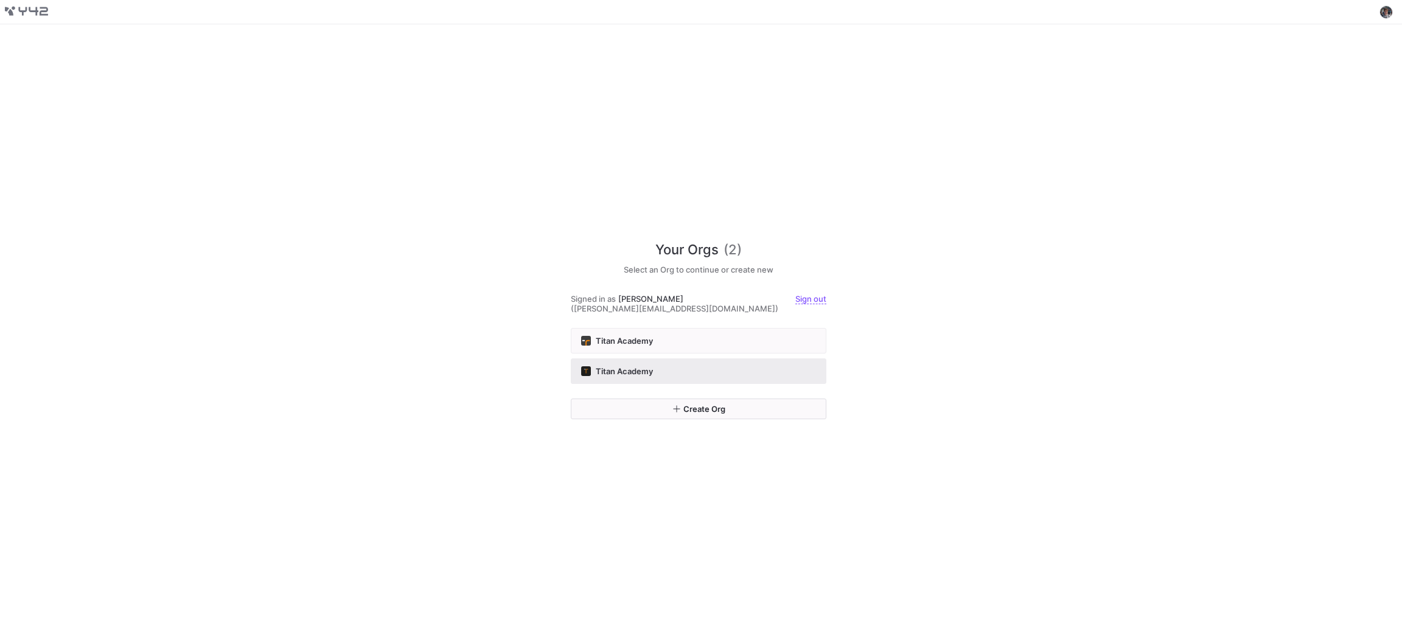 The height and width of the screenshot is (634, 1402). What do you see at coordinates (699, 270) in the screenshot?
I see `h5: Select an Org to continue or create new` at bounding box center [699, 270].